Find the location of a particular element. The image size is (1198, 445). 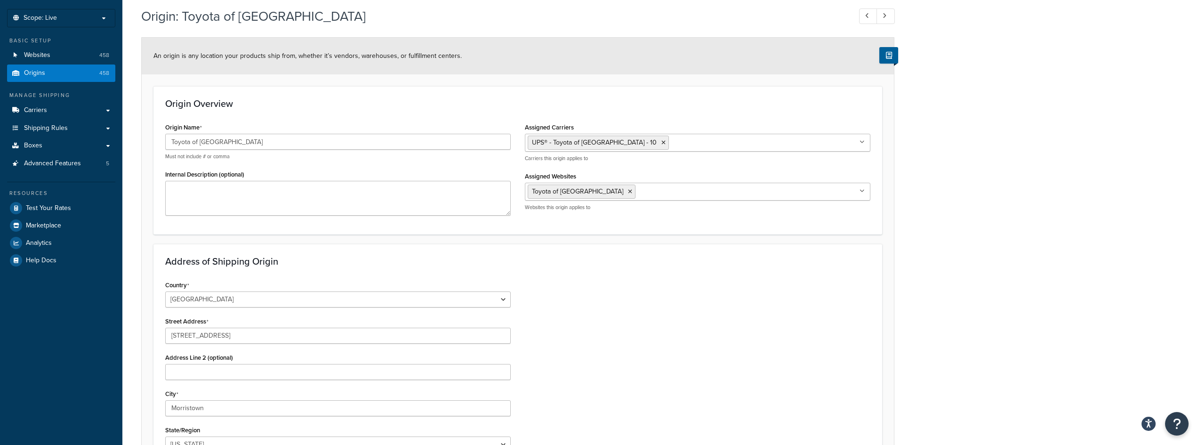

li: Carriers is located at coordinates (61, 110).